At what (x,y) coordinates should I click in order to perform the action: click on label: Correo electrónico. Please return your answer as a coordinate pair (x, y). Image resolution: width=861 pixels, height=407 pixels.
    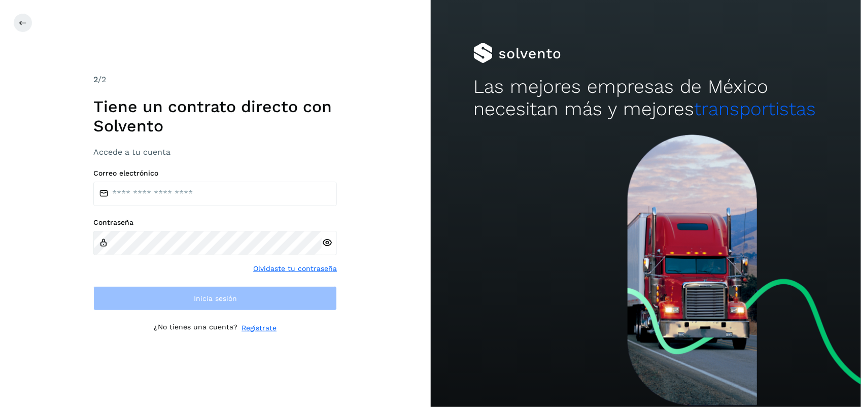
    Looking at the image, I should click on (215, 173).